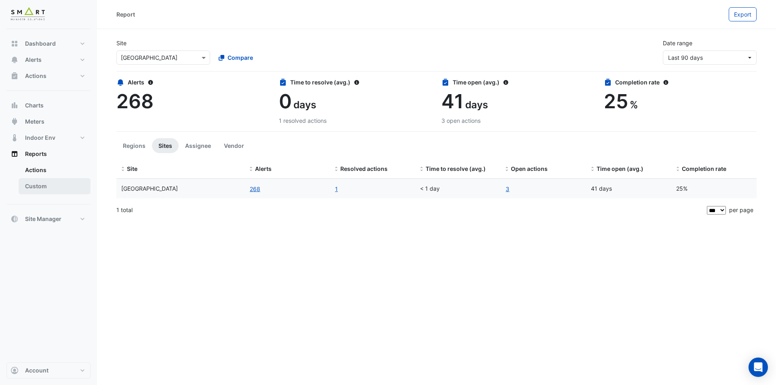 Image resolution: width=776 pixels, height=385 pixels. What do you see at coordinates (55, 186) in the screenshot?
I see `a: Custom` at bounding box center [55, 186].